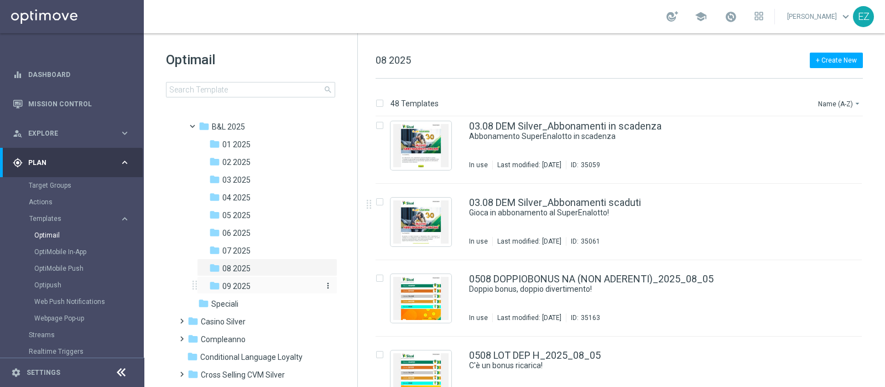 This screenshot has height=387, width=885. I want to click on span: 04 2025, so click(236, 197).